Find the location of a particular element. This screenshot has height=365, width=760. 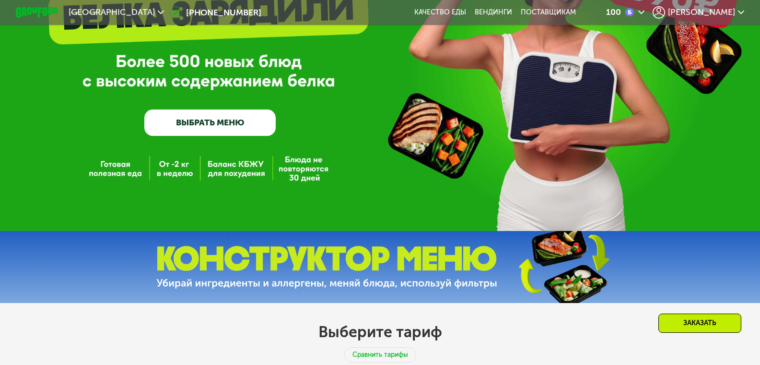

div: Заказать is located at coordinates (700, 323).